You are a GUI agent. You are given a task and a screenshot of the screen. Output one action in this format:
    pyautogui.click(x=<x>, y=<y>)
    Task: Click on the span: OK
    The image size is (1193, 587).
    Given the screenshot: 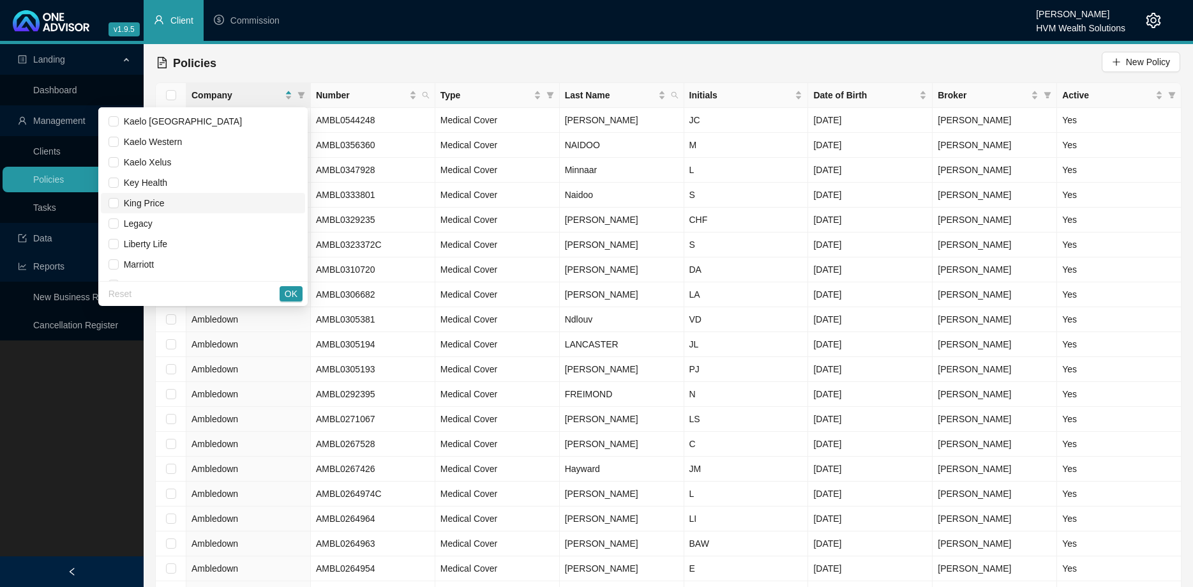 What is the action you would take?
    pyautogui.click(x=291, y=294)
    